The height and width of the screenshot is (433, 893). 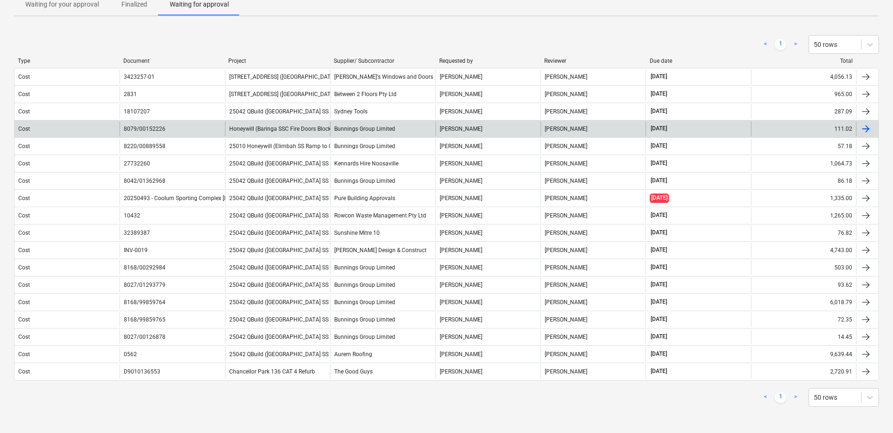 I want to click on div: 14.45, so click(x=803, y=337).